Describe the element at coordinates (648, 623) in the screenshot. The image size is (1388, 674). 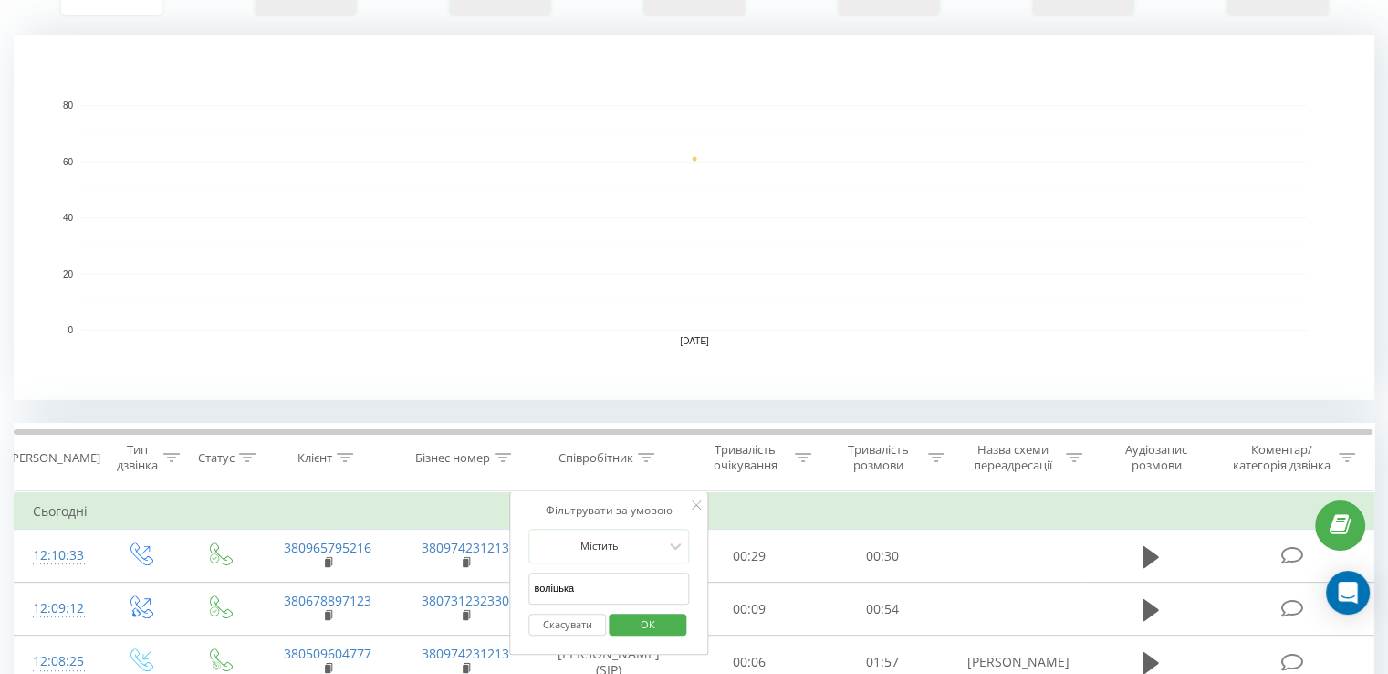
I see `span: OK` at that location.